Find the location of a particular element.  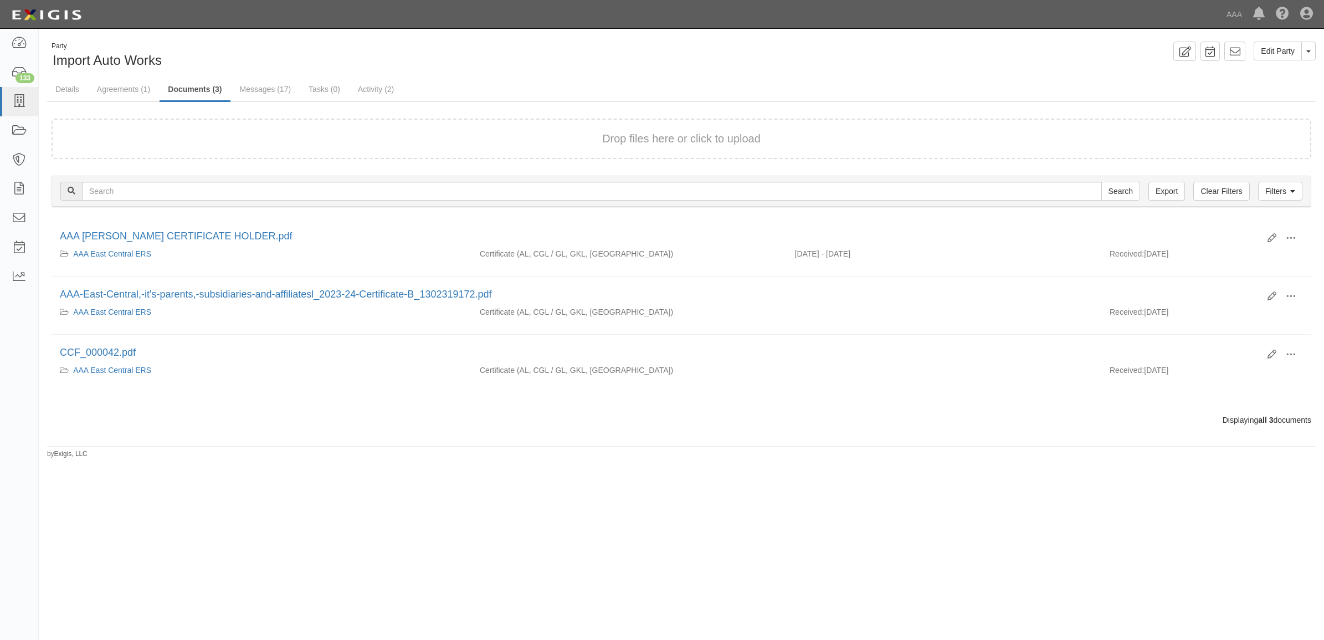

small: by is located at coordinates (67, 454).